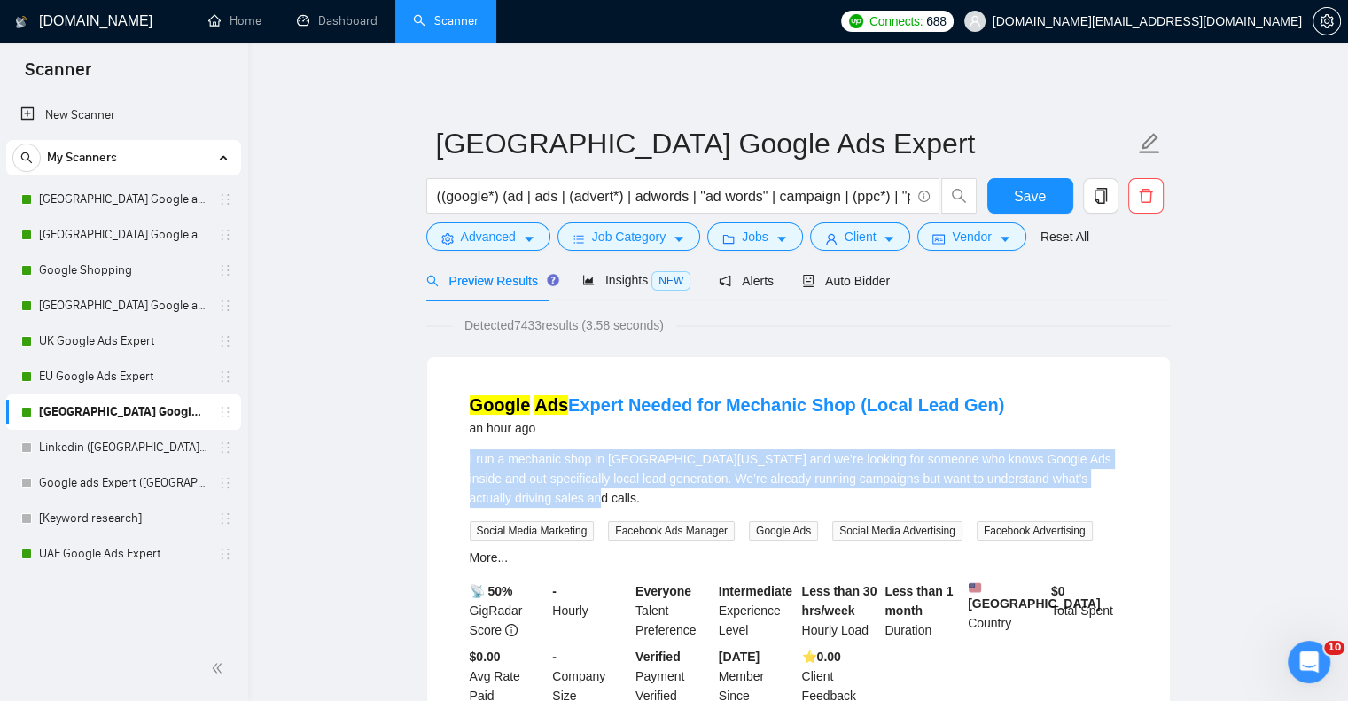 This screenshot has width=1348, height=701. What do you see at coordinates (589, 280) in the screenshot?
I see `span: area-chart` at bounding box center [589, 280].